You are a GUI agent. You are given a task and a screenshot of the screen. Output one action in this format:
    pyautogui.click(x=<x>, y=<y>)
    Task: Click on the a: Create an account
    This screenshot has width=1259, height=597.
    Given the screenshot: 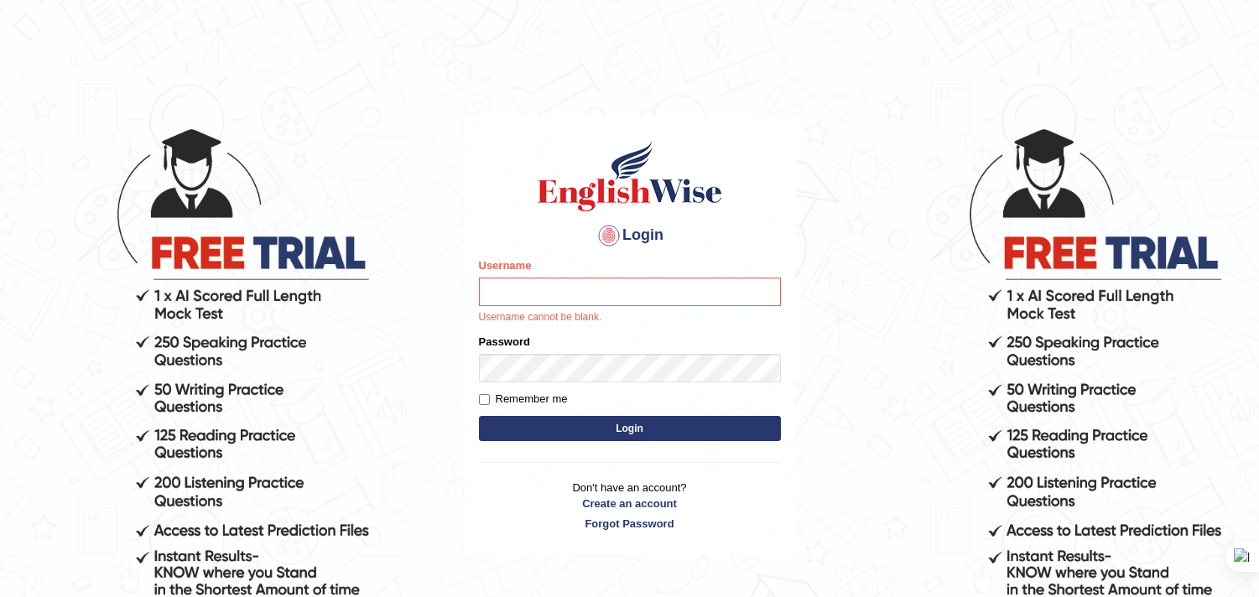 What is the action you would take?
    pyautogui.click(x=630, y=503)
    